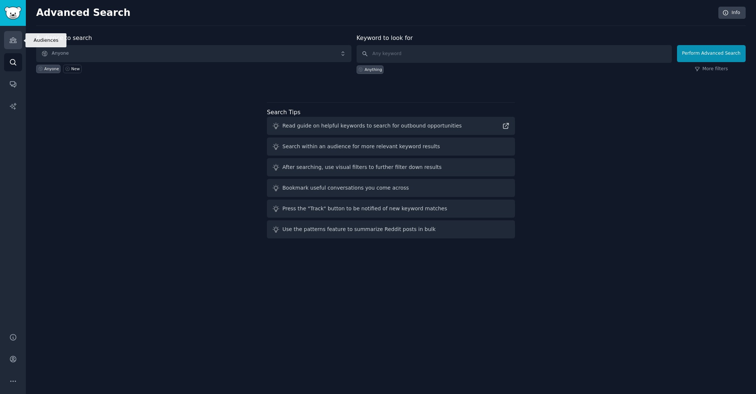  What do you see at coordinates (52, 69) in the screenshot?
I see `div: Anyone` at bounding box center [52, 69].